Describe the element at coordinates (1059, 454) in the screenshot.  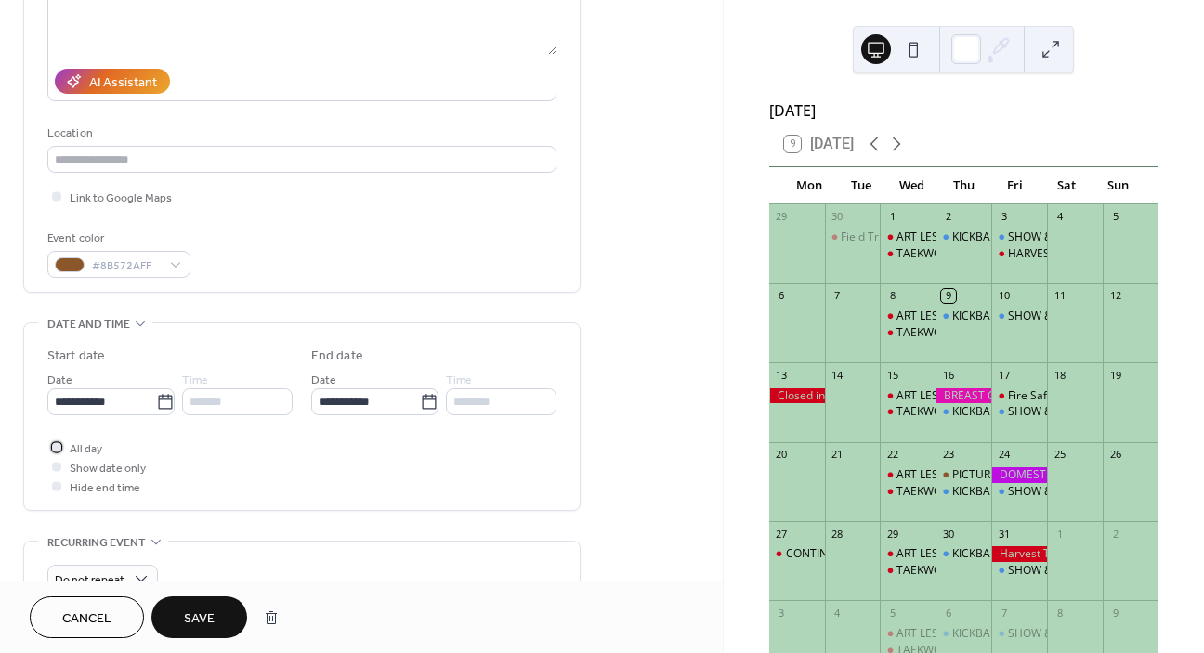
I see `div: 25` at that location.